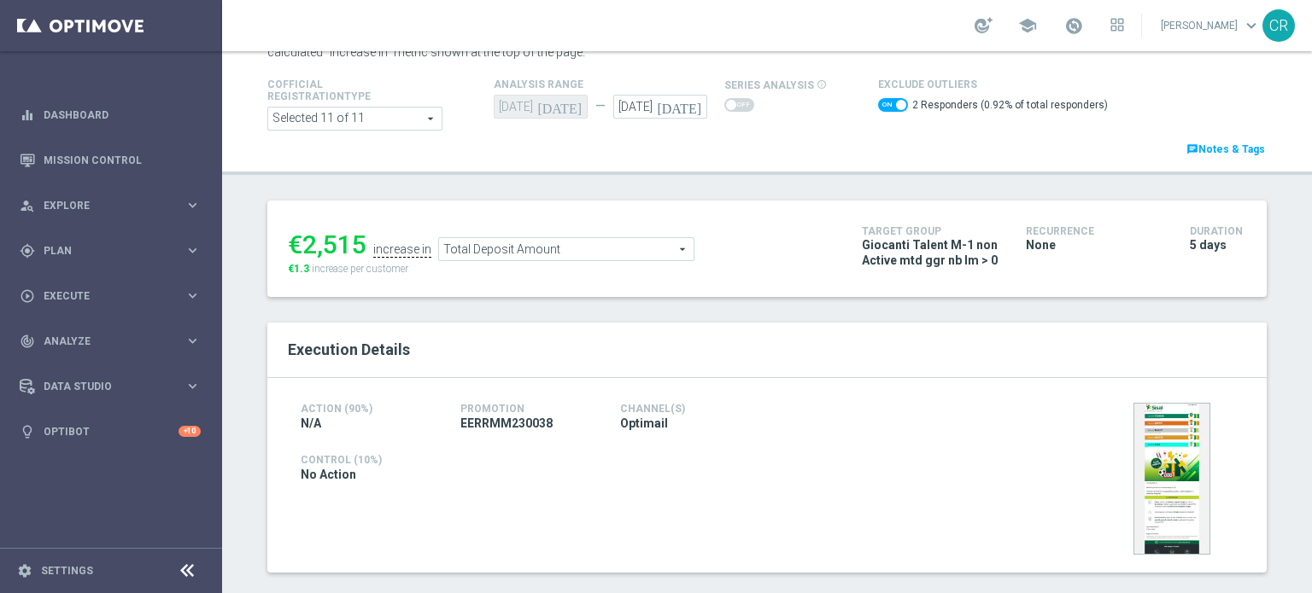 This screenshot has width=1312, height=593. Describe the element at coordinates (931, 231) in the screenshot. I see `h4: Target Group` at that location.